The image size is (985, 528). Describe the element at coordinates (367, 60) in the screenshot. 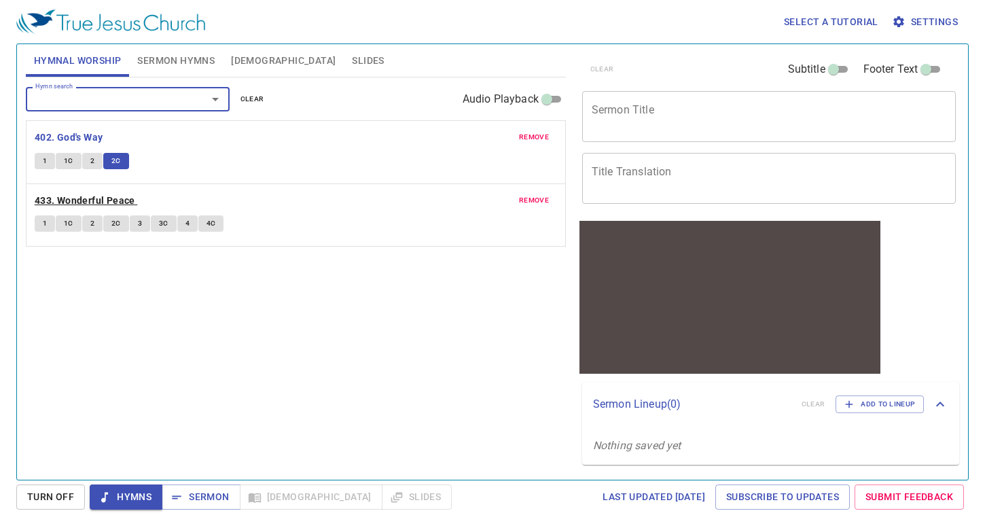

I see `span: Slides` at that location.